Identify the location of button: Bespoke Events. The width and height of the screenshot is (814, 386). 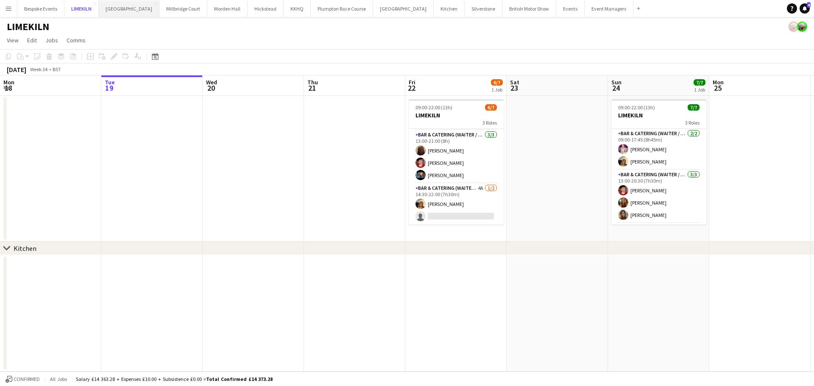
(41, 8).